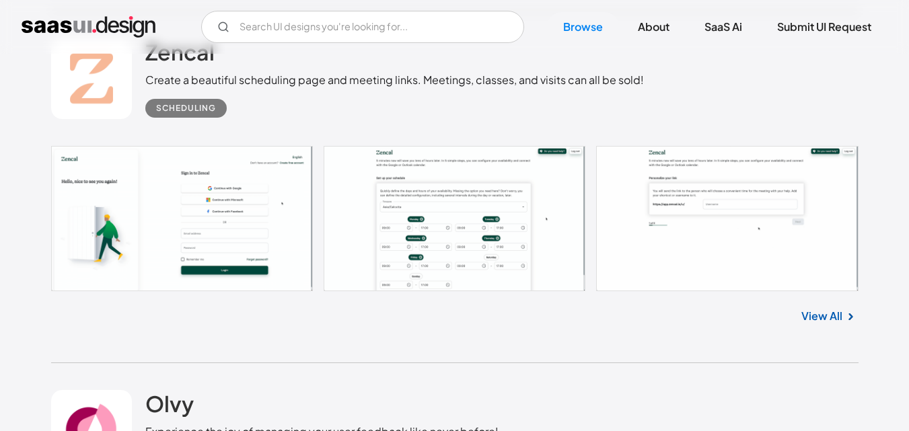 This screenshot has width=909, height=431. I want to click on a: Olvy, so click(170, 407).